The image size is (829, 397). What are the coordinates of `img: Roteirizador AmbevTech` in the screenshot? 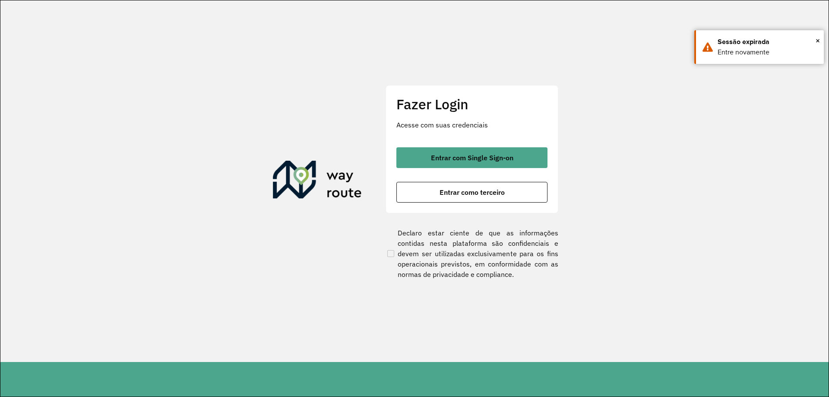 It's located at (317, 181).